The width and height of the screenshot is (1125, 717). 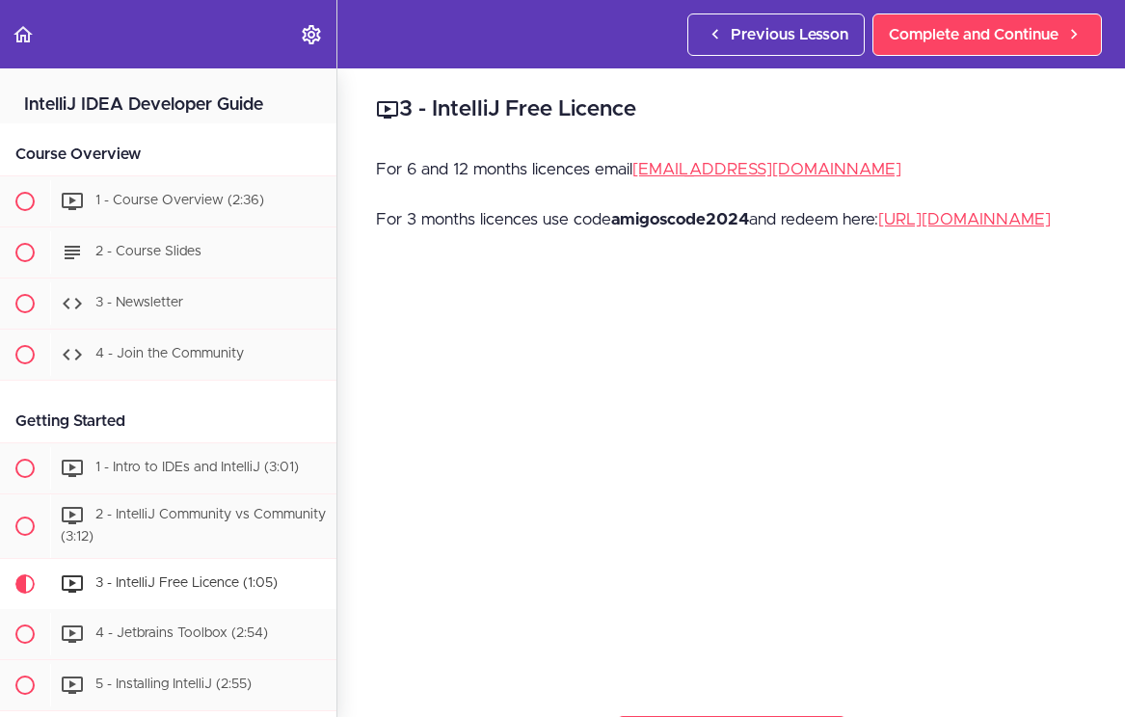 I want to click on span: 4 - Jetbrains Toolbox (2:54), so click(x=181, y=634).